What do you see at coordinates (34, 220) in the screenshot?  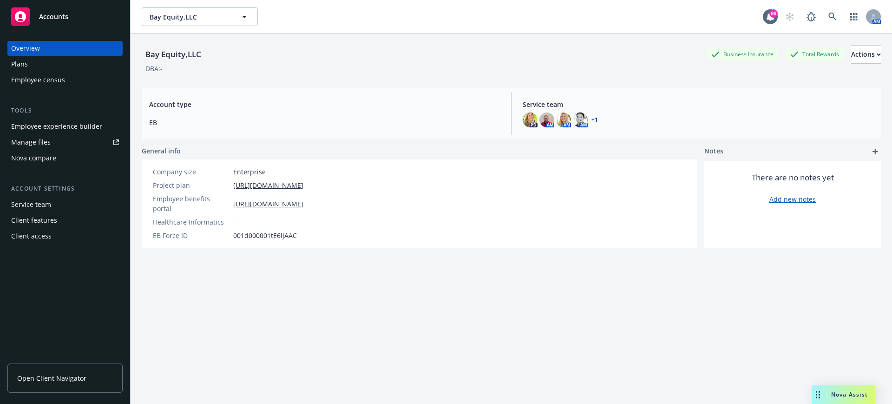 I see `div: Client features` at bounding box center [34, 220].